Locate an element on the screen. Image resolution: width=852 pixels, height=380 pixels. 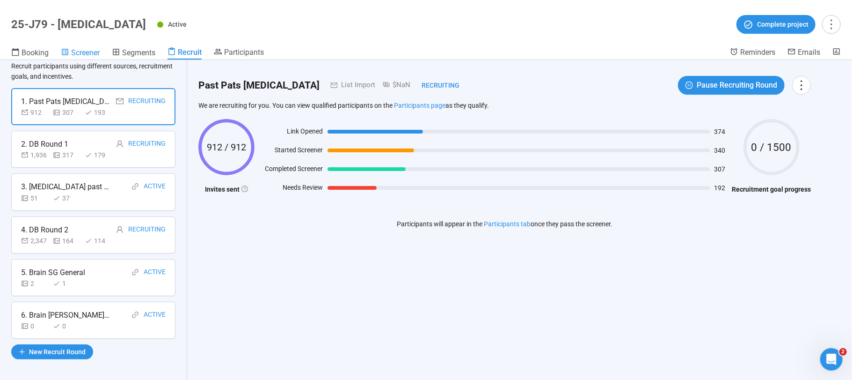
span: Booking is located at coordinates (35, 52).